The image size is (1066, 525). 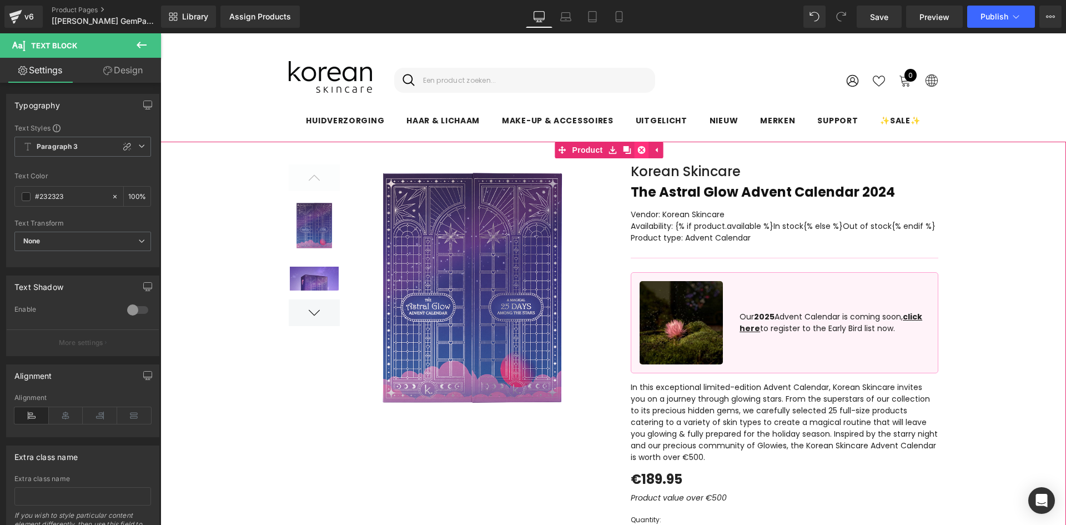 What do you see at coordinates (740, 87) in the screenshot?
I see `span: ✨SALE✨` at bounding box center [740, 87].